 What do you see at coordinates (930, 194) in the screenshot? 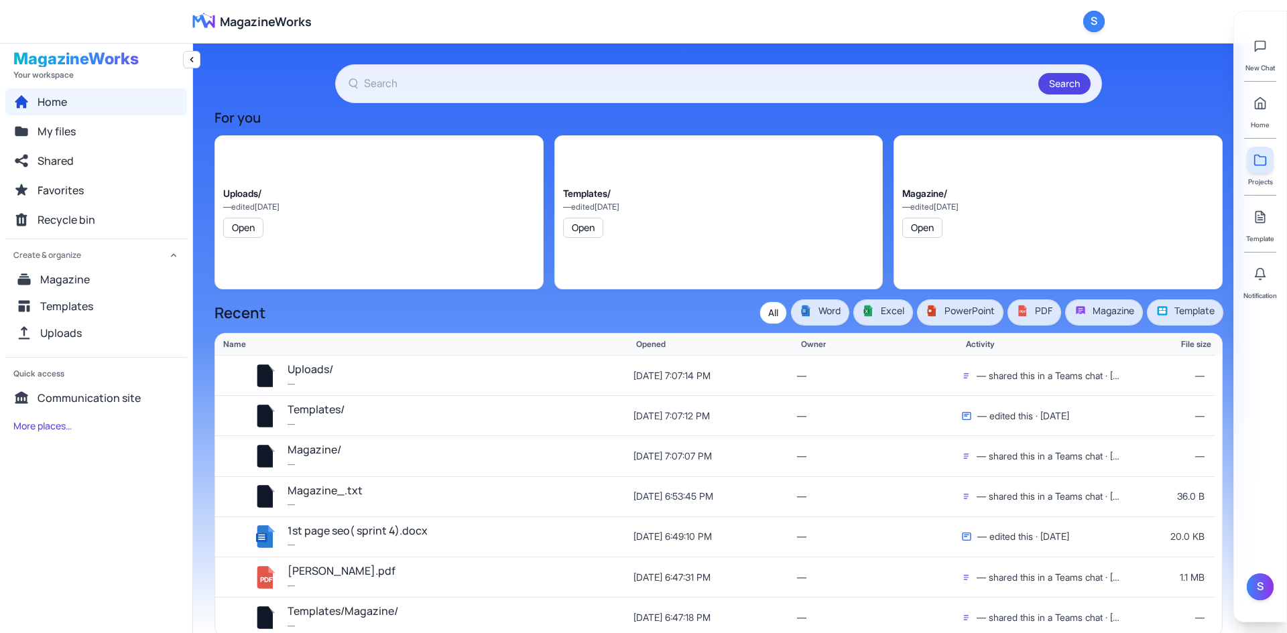
I see `div: Magazine/` at bounding box center [930, 194].